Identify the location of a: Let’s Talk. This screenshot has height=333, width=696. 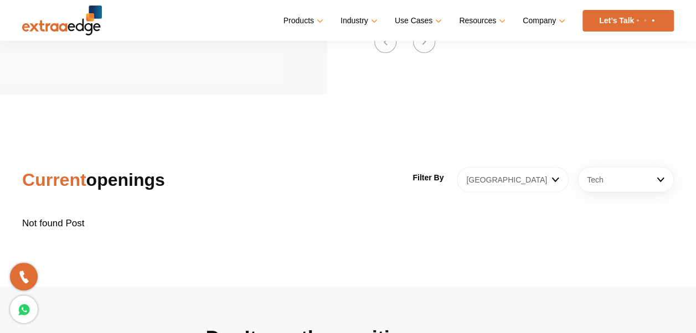
(628, 20).